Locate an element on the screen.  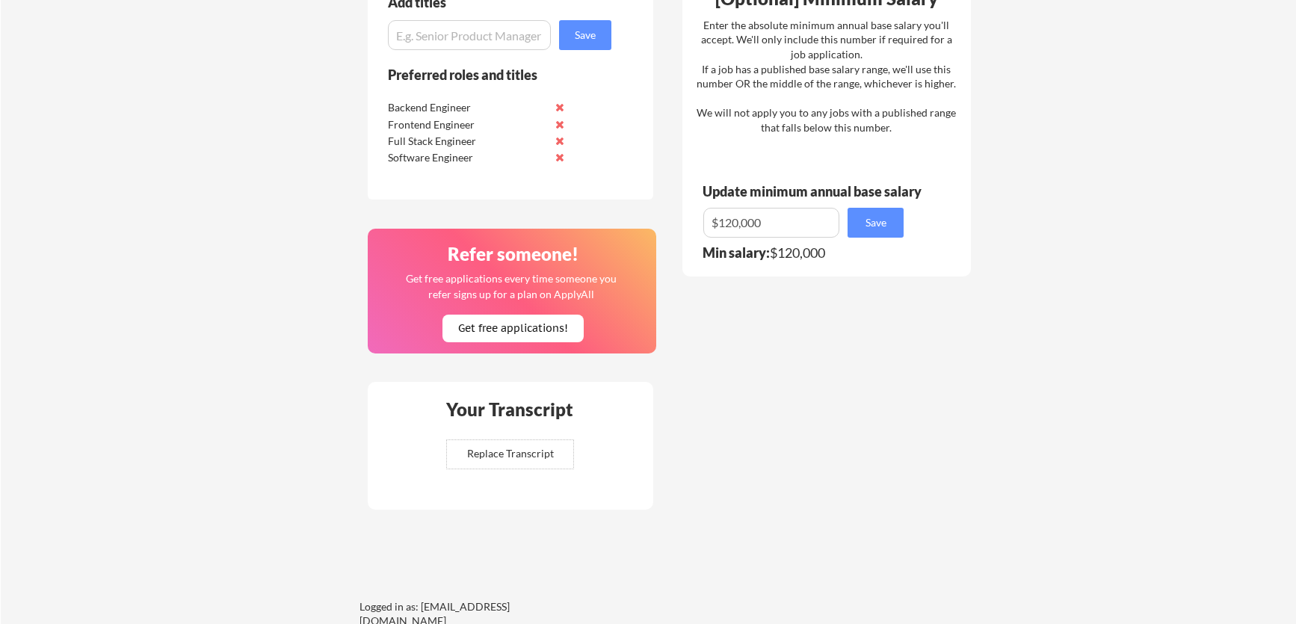
div: Frontend Engineer is located at coordinates (466, 125).